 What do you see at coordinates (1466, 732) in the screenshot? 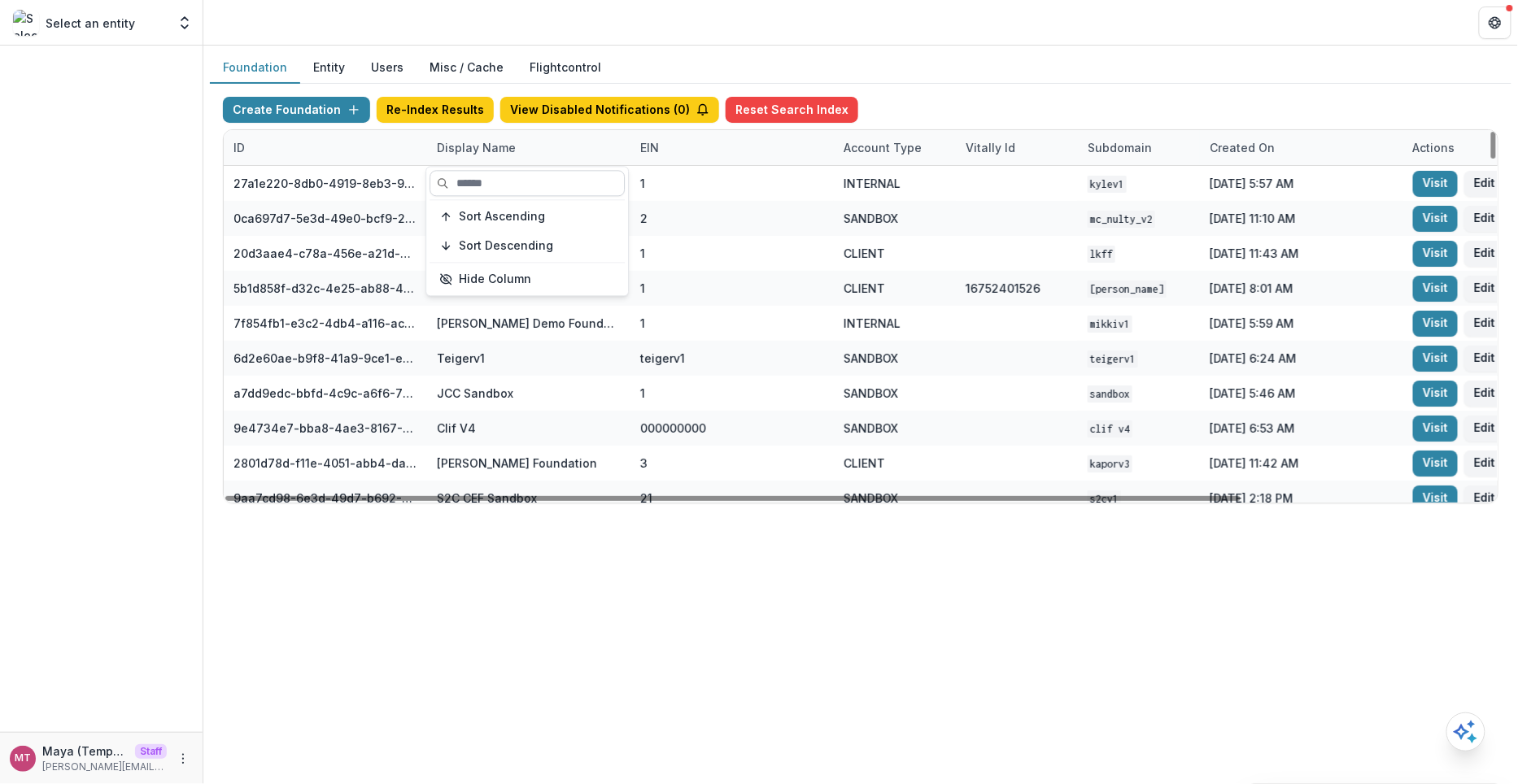
I see `button: Open AI Assistant` at bounding box center [1466, 732].